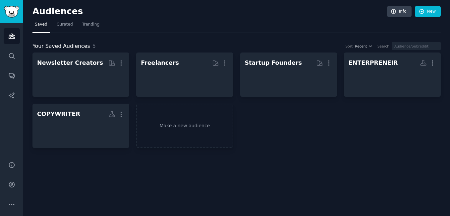 This screenshot has width=450, height=216. What do you see at coordinates (185, 74) in the screenshot?
I see `a: Freelancers` at bounding box center [185, 74].